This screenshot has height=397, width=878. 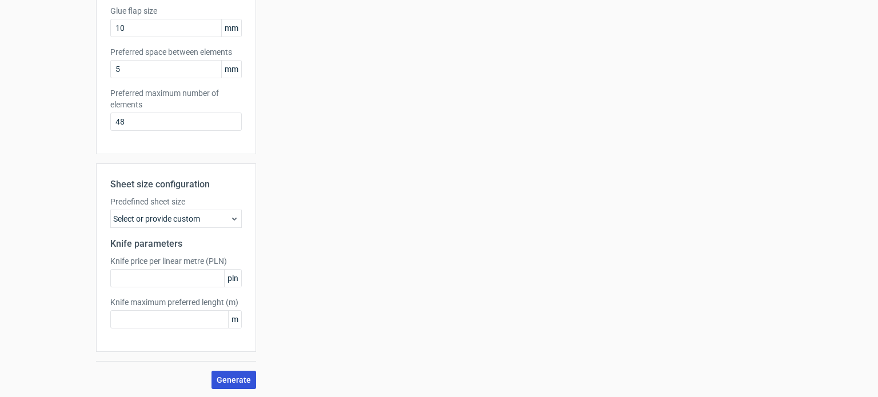 I want to click on div: Select or provide custom, so click(x=176, y=219).